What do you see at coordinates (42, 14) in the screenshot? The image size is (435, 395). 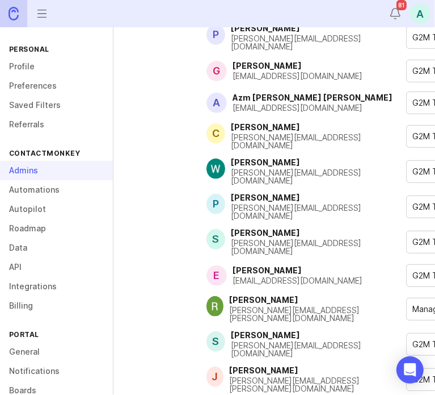 I see `button: Menu` at bounding box center [42, 14].